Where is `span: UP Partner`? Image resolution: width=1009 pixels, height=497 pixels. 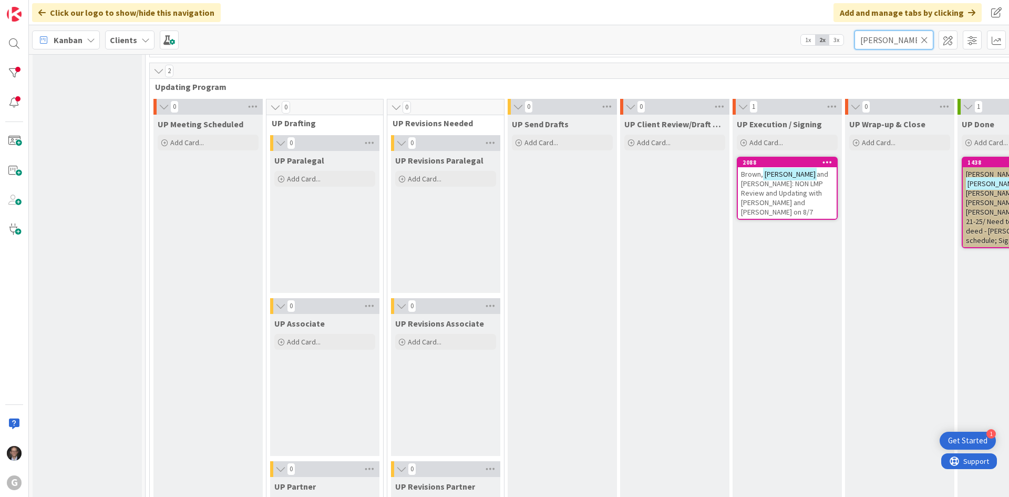 span: UP Partner is located at coordinates (295, 486).